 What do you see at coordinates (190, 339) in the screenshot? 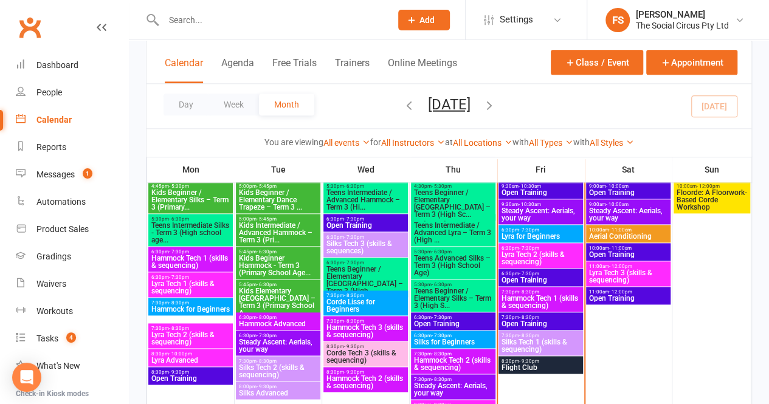
I see `span: Lyra Tech 2 (skills & sequencing)` at bounding box center [190, 339].